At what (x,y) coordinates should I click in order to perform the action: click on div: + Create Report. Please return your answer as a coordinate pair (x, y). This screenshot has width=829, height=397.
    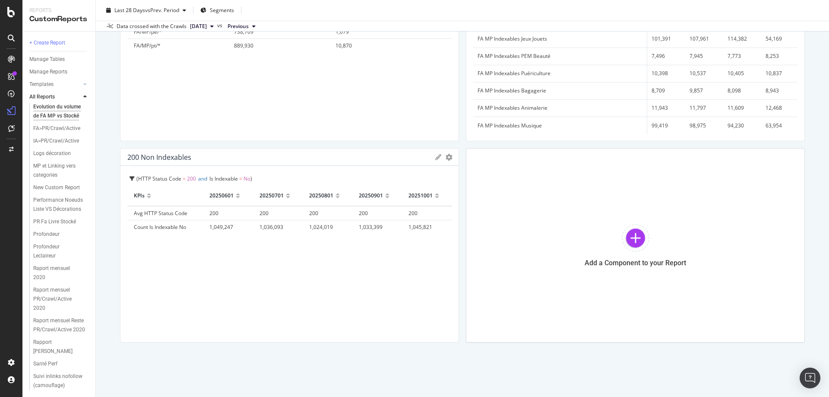
    Looking at the image, I should click on (47, 43).